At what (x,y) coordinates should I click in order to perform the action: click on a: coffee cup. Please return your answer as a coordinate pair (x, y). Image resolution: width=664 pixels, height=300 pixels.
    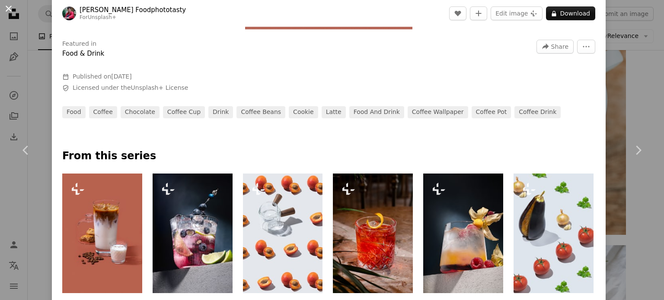
    Looking at the image, I should click on (184, 112).